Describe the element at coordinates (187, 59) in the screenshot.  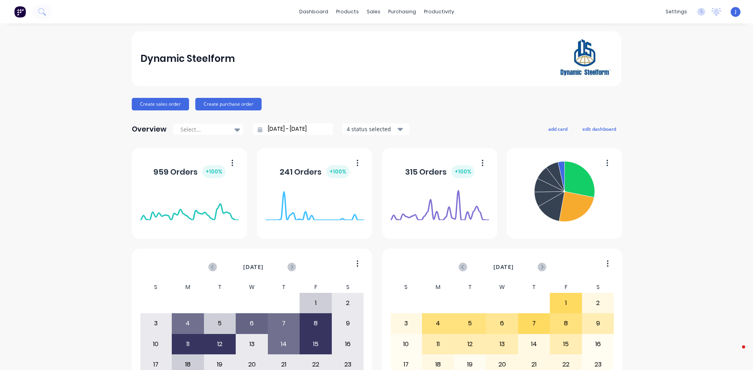
I see `div: Dynamic Steelform` at that location.